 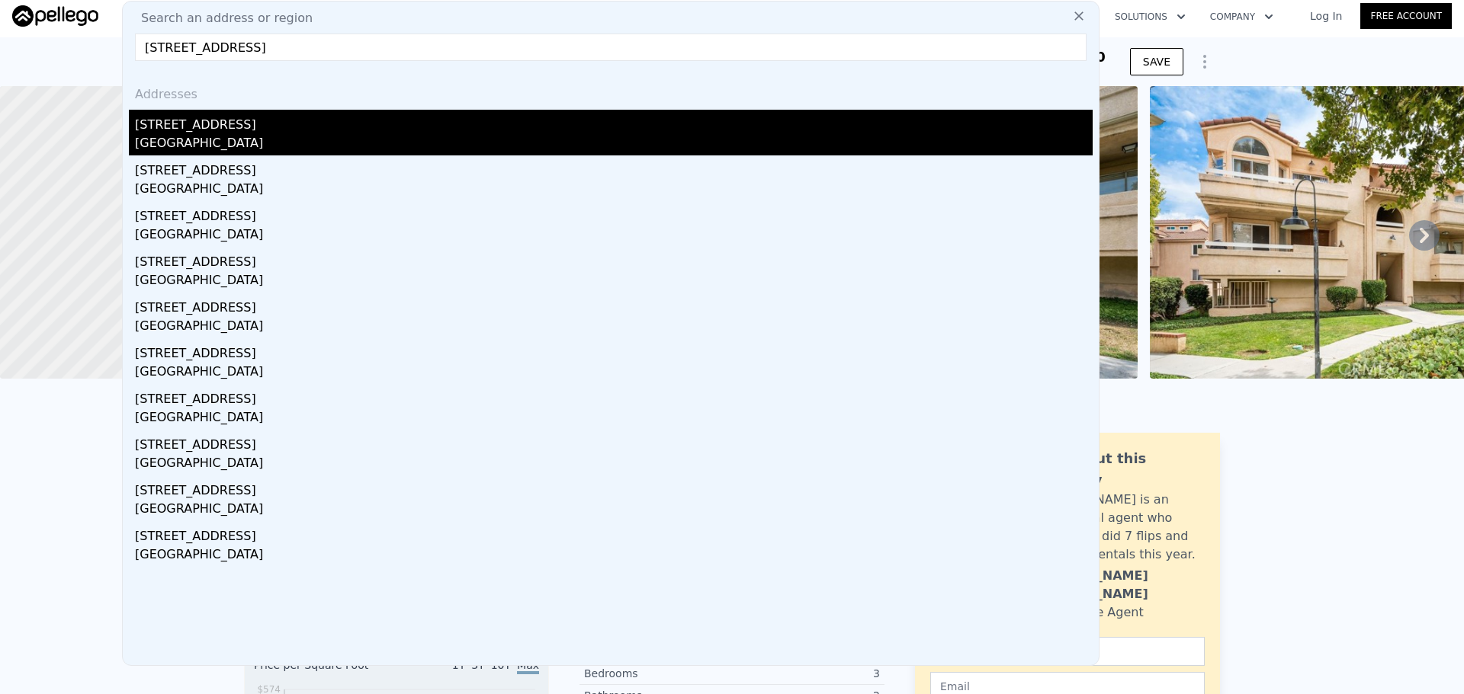 What do you see at coordinates (611, 91) in the screenshot?
I see `div: Addresses` at bounding box center [611, 91].